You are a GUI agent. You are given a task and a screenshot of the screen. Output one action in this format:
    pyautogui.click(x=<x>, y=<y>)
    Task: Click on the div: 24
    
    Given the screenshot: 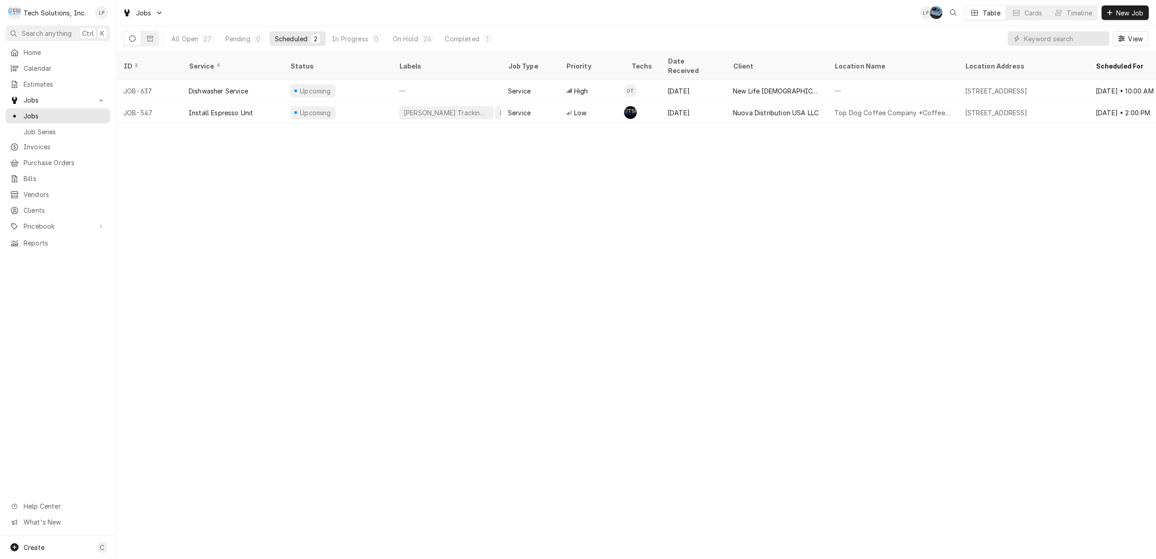 What is the action you would take?
    pyautogui.click(x=427, y=39)
    